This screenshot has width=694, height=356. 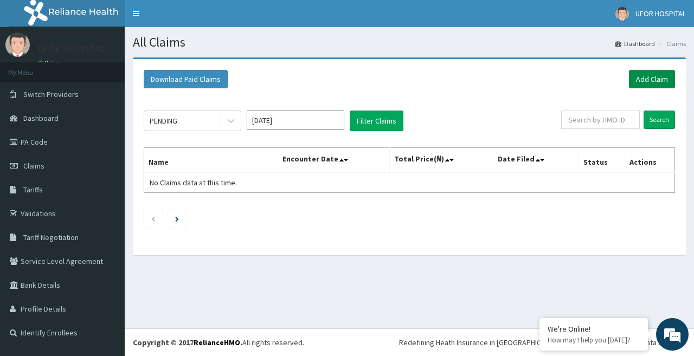 What do you see at coordinates (153, 218) in the screenshot?
I see `a: Previous page` at bounding box center [153, 218].